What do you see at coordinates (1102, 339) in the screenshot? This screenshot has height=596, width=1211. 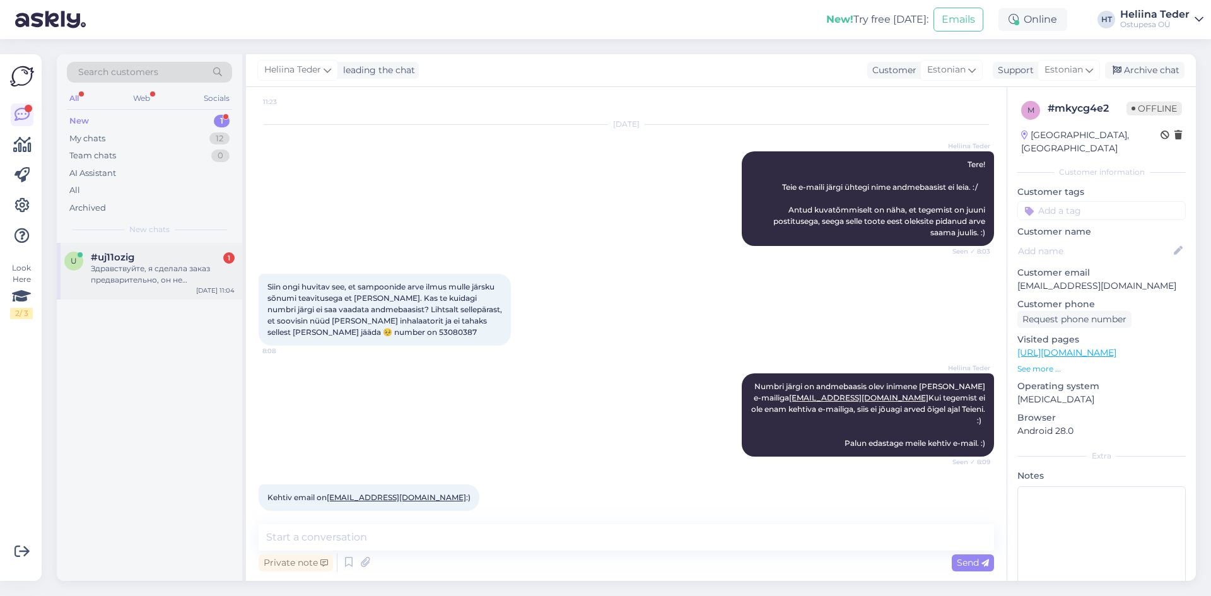 I see `p: Visited pages` at bounding box center [1102, 339].